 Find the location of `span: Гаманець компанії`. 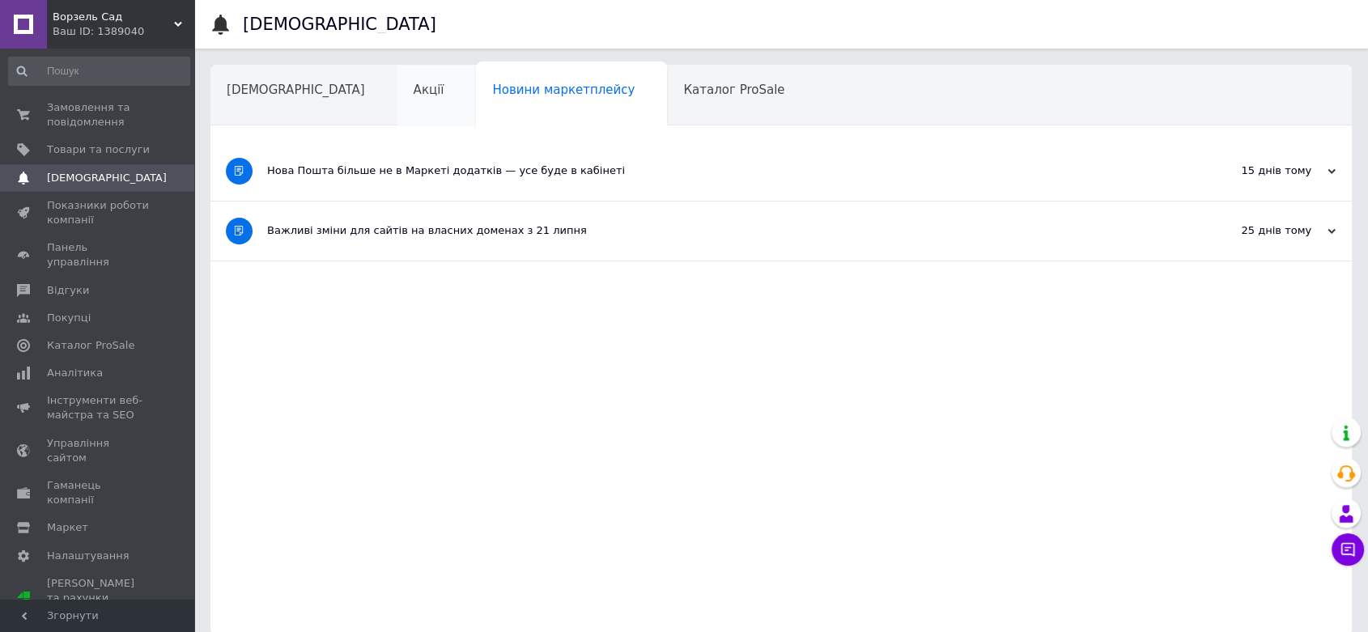

span: Гаманець компанії is located at coordinates (98, 493).